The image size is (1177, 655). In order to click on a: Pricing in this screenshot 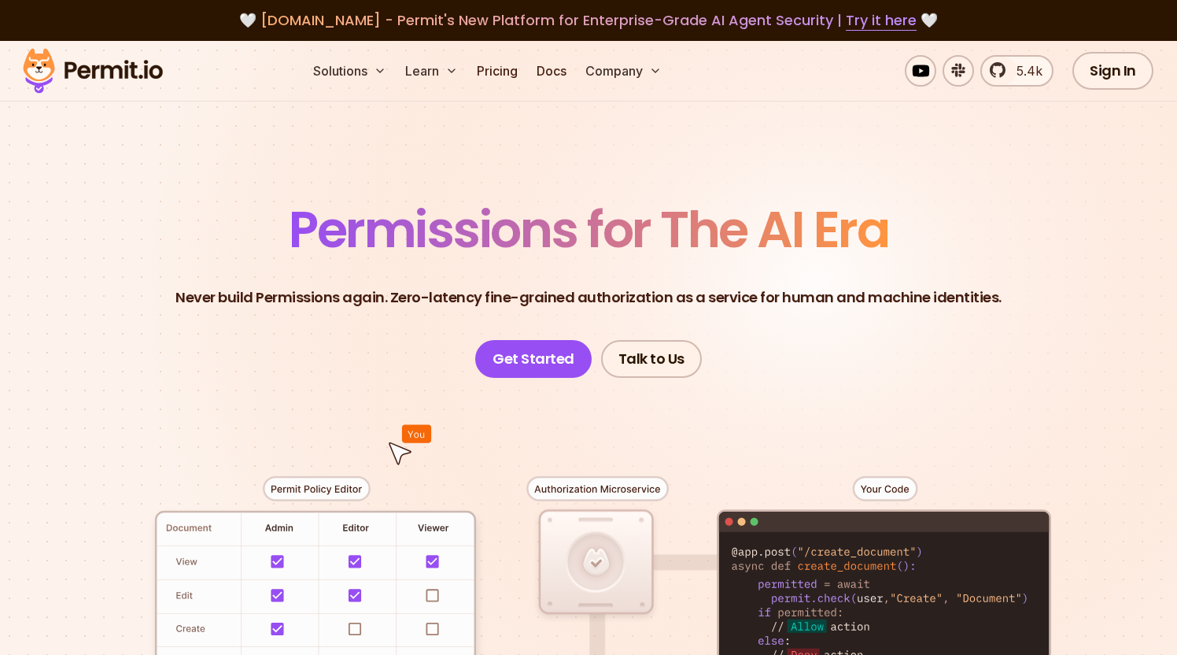, I will do `click(497, 71)`.